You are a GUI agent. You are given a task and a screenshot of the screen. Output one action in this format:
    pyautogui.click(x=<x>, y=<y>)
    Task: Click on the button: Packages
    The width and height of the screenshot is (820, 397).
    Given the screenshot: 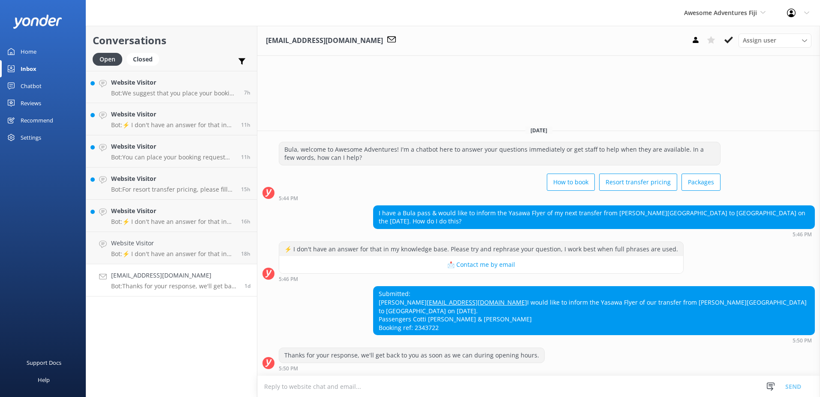 What is the action you would take?
    pyautogui.click(x=701, y=182)
    